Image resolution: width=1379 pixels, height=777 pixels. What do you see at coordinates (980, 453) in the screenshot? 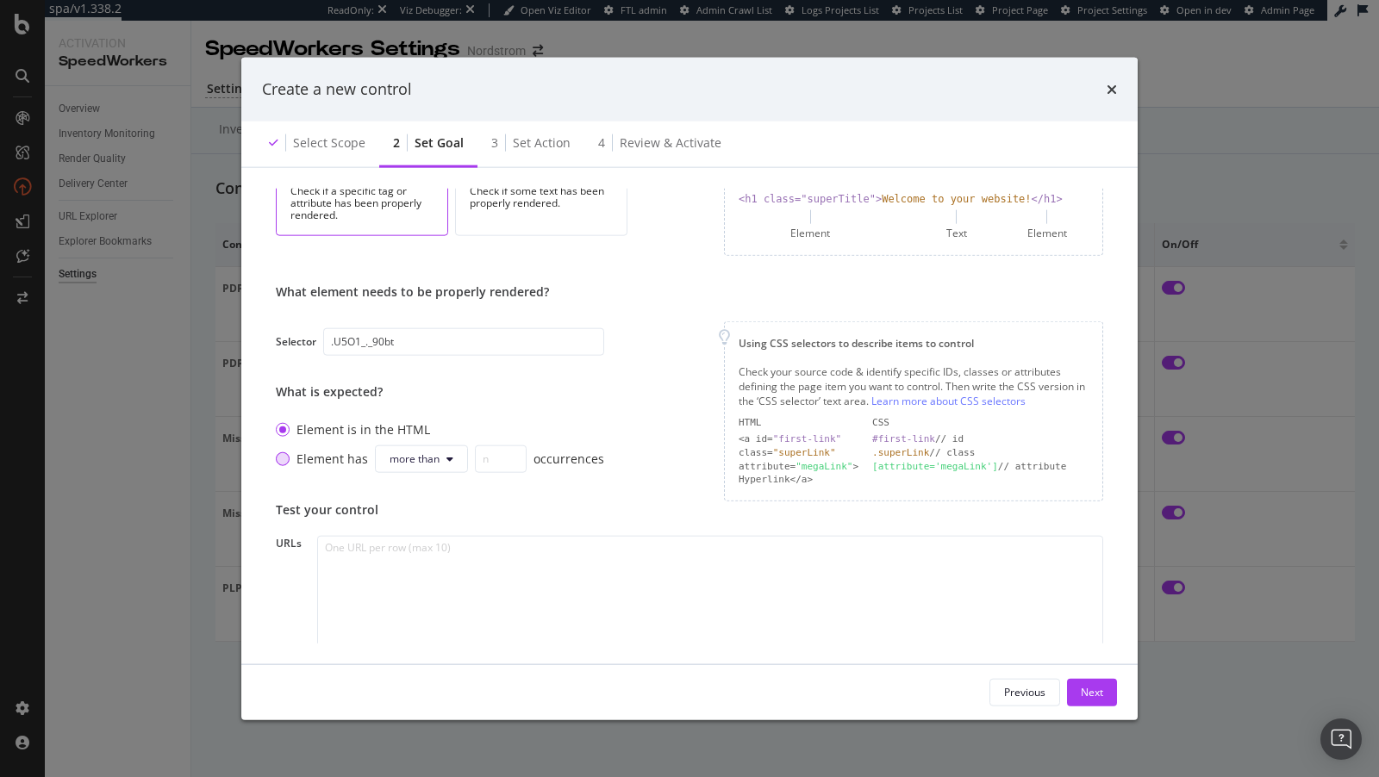
I see `div: // class` at bounding box center [980, 453].